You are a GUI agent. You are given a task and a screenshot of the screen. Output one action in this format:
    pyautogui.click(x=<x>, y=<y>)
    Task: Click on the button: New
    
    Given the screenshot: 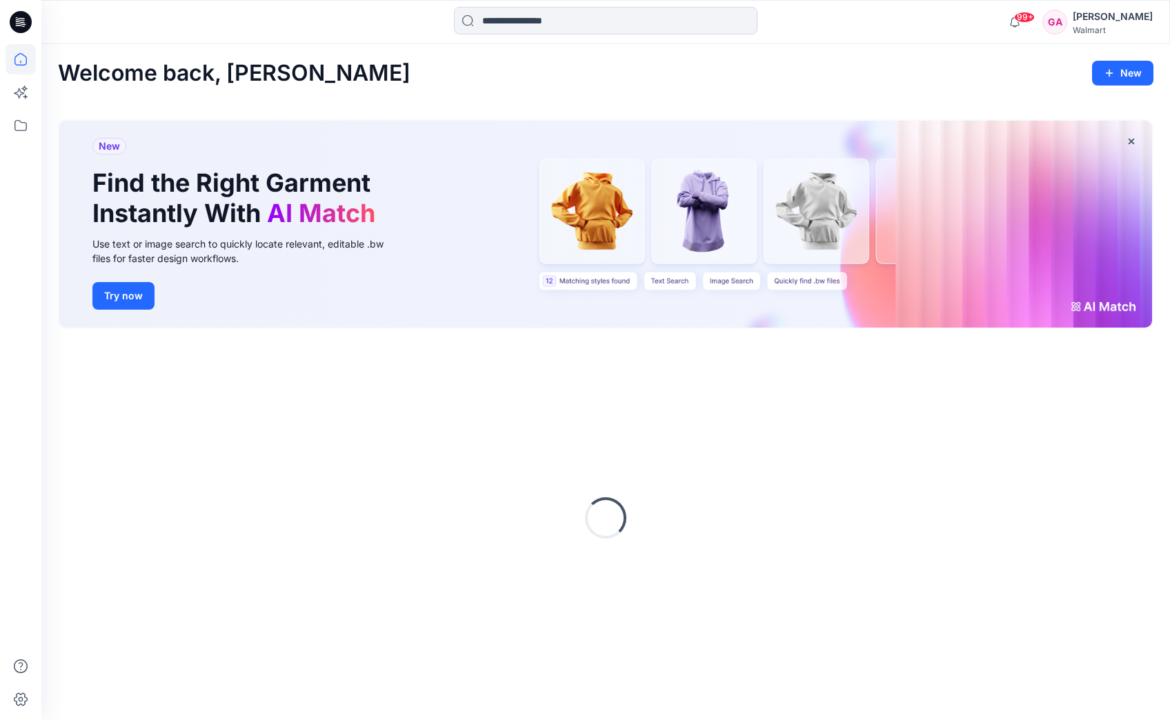 What is the action you would take?
    pyautogui.click(x=1122, y=73)
    